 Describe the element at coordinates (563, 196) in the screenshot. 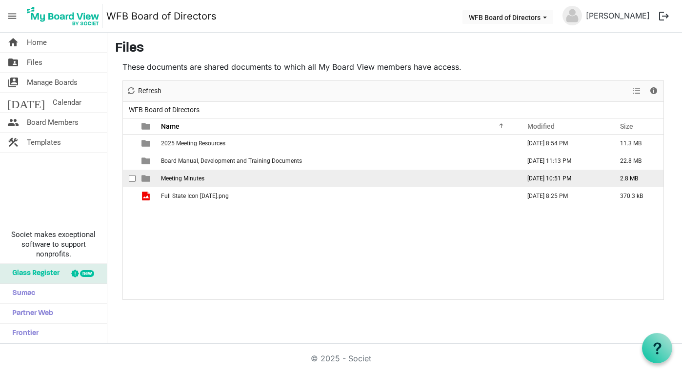

I see `td: March 13, 2025 8:25 PM column header Modified` at that location.